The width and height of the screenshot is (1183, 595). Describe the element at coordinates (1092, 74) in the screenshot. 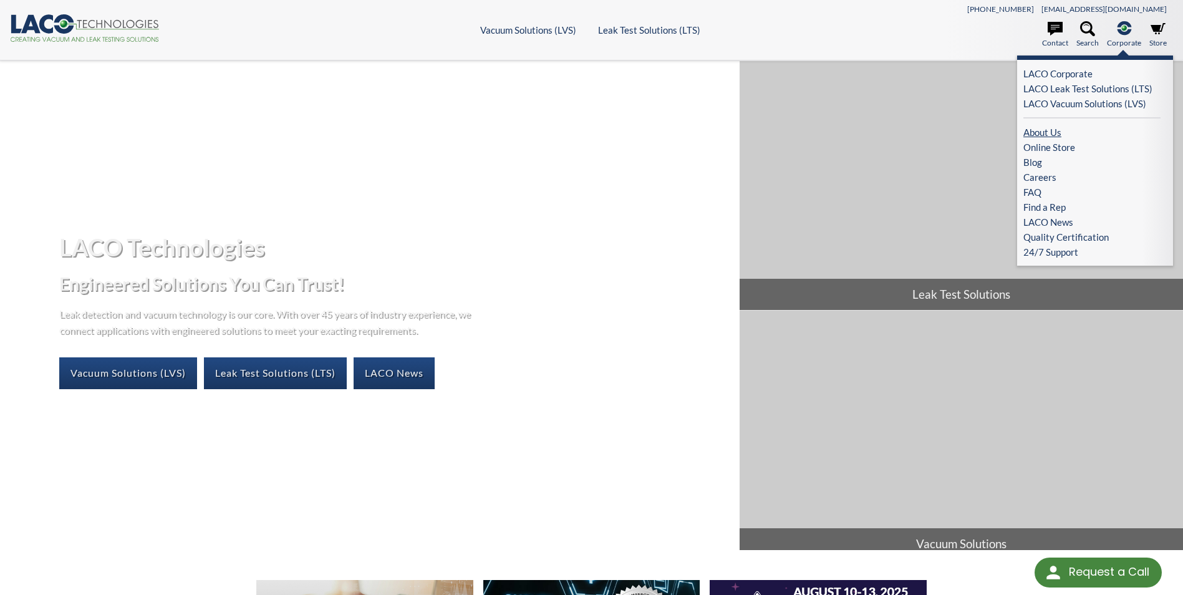

I see `a: LACO Corporate` at that location.